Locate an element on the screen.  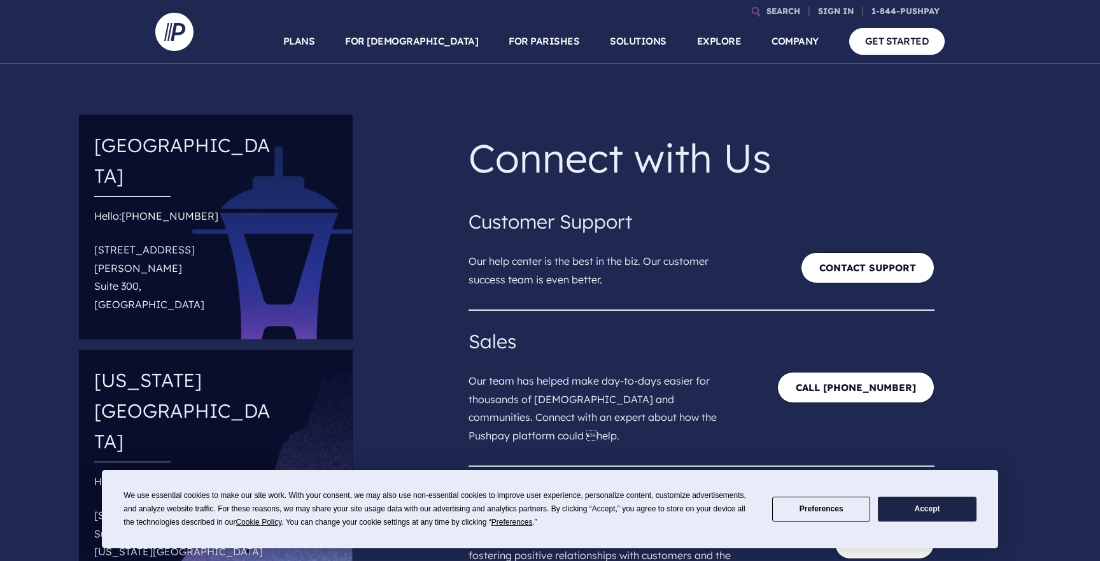
h4: Customer Support is located at coordinates (701, 221).